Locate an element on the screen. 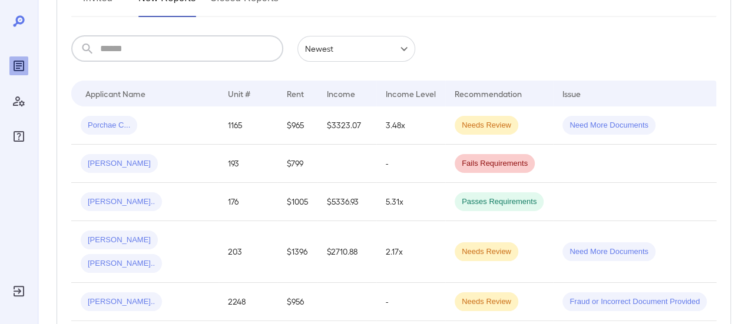  span: Passes Requirements is located at coordinates (499, 202).